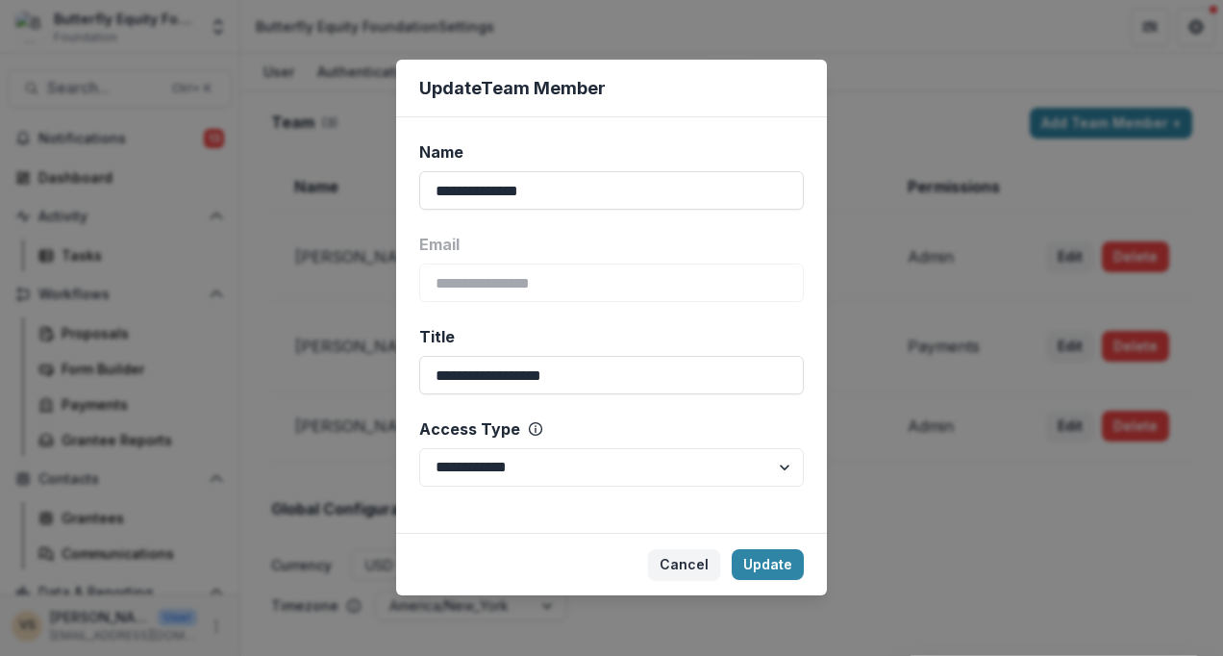  What do you see at coordinates (437, 337) in the screenshot?
I see `span: Title` at bounding box center [437, 337].